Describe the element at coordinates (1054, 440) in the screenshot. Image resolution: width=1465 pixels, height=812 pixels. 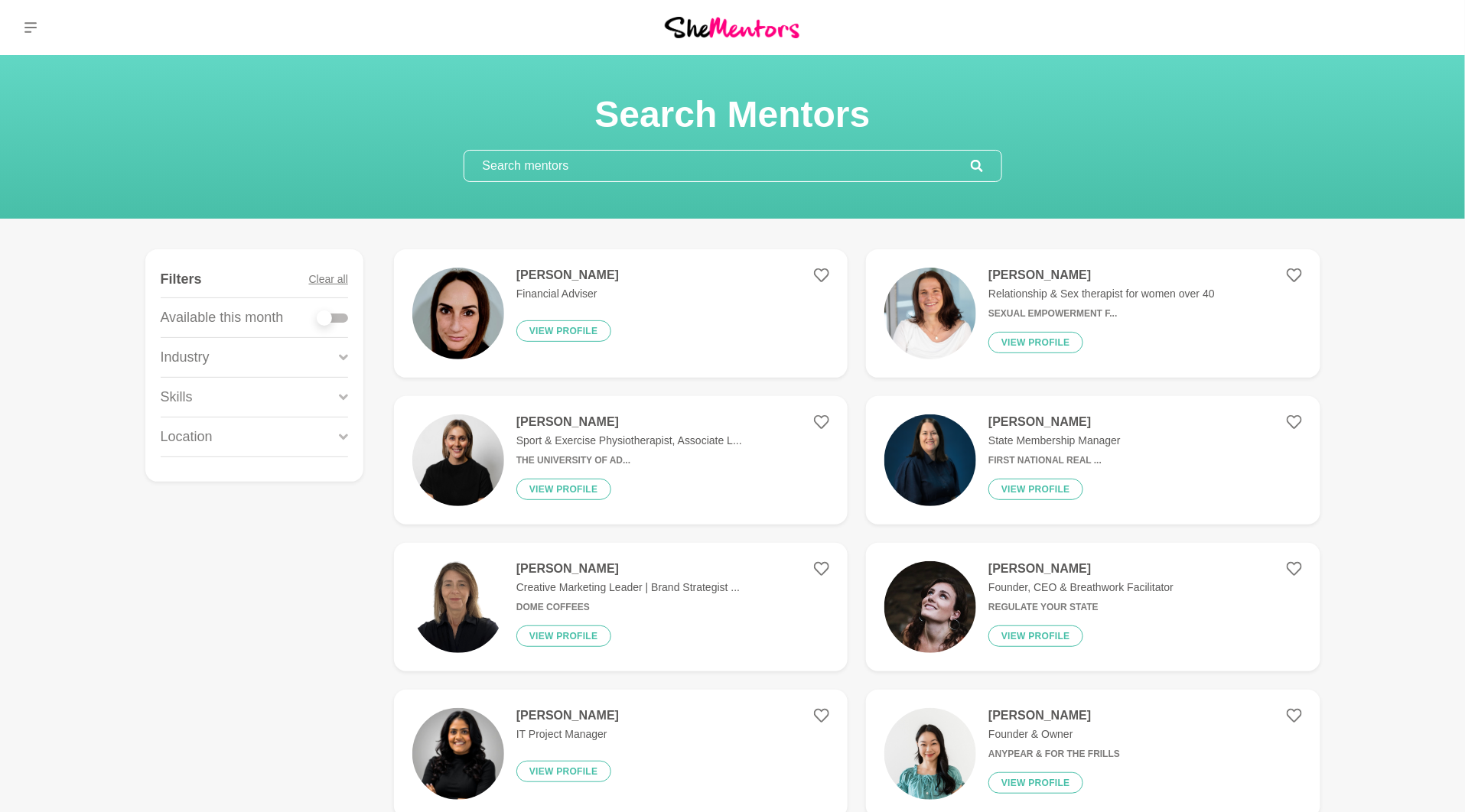
I see `p: State Membership Manager` at that location.